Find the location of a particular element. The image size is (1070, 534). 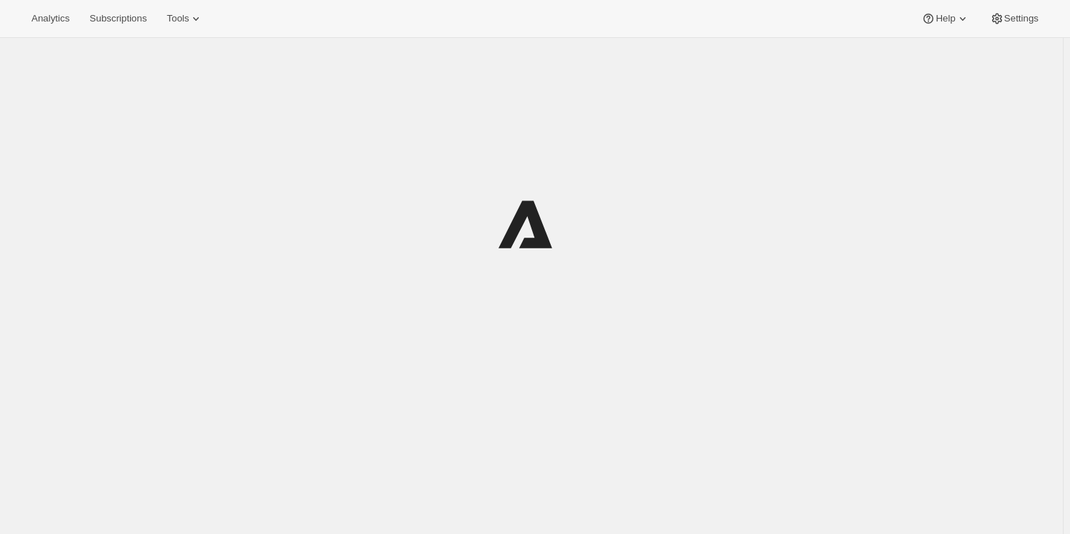

span: Help is located at coordinates (945, 19).